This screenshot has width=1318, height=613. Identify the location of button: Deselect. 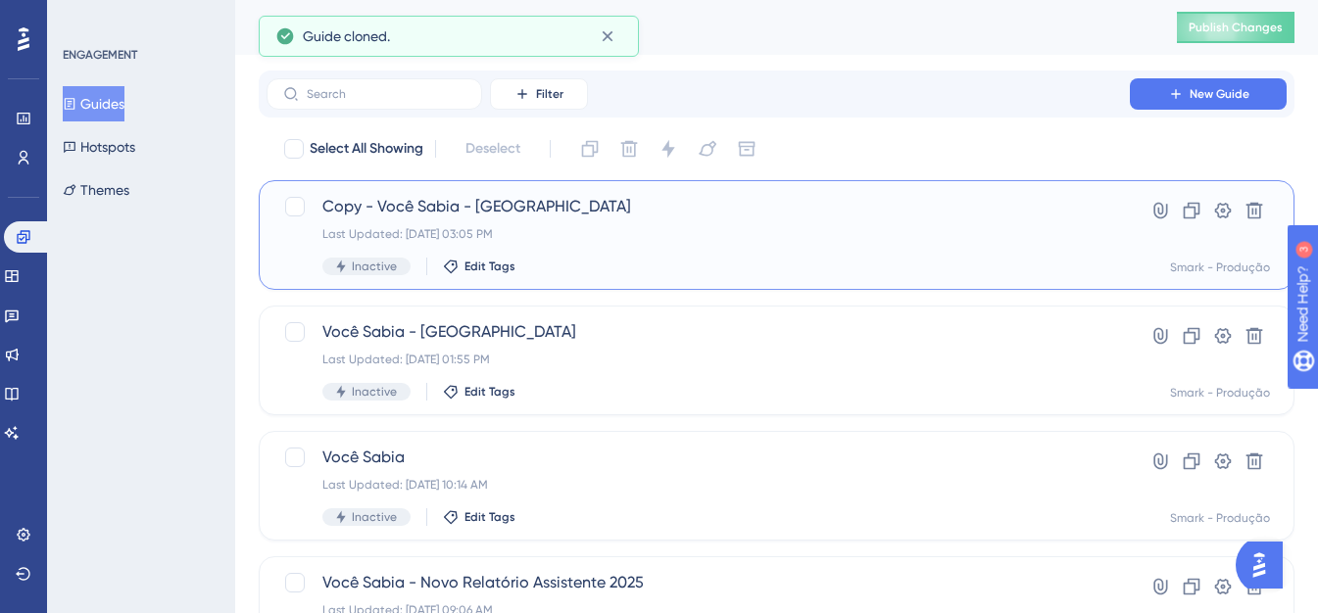
(493, 149).